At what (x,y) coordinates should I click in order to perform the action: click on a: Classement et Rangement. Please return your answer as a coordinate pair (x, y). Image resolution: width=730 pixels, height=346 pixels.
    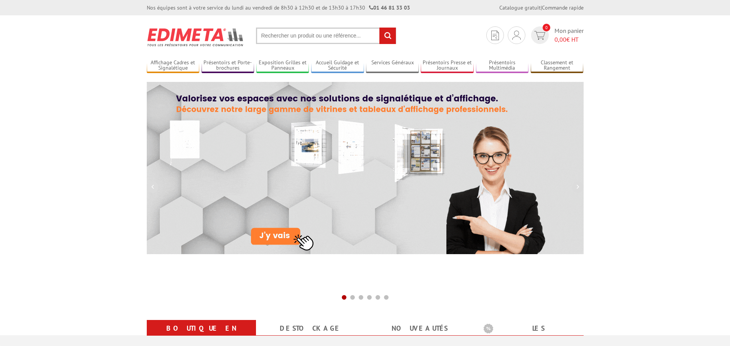
    Looking at the image, I should click on (557, 66).